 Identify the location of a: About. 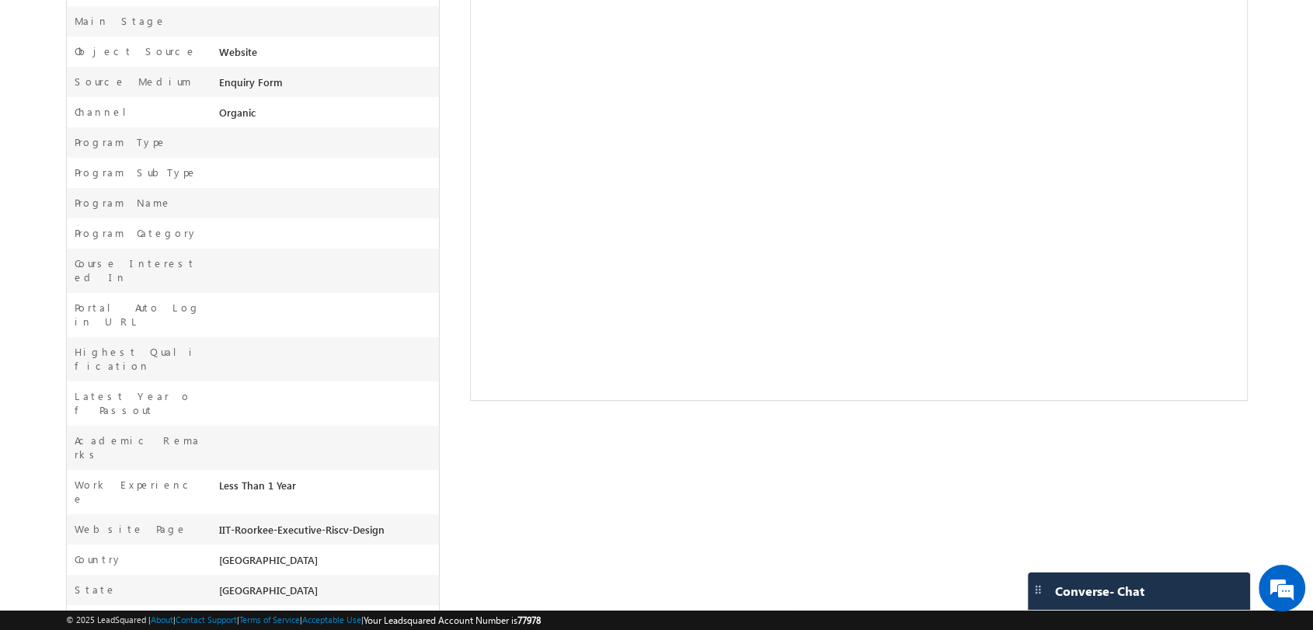
(162, 619).